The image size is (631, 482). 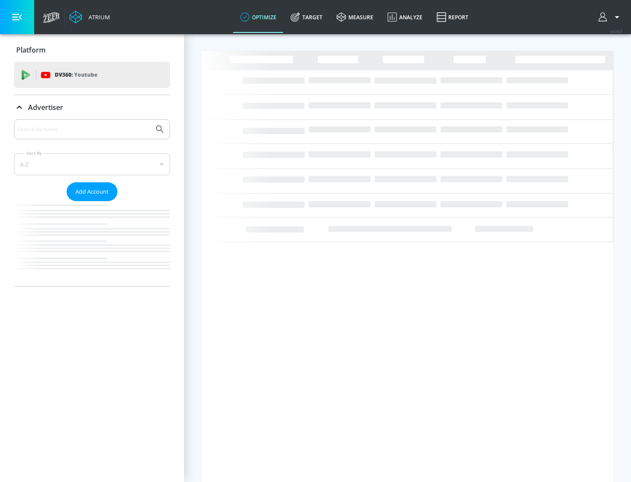 I want to click on div: Atrium, so click(x=97, y=17).